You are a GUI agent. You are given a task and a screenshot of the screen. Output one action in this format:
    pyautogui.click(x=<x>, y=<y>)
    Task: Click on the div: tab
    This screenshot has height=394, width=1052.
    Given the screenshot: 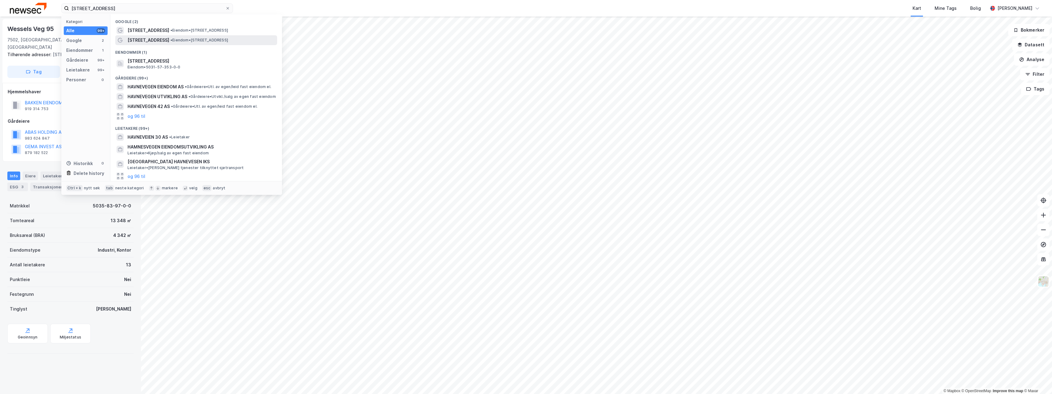 What is the action you would take?
    pyautogui.click(x=109, y=188)
    